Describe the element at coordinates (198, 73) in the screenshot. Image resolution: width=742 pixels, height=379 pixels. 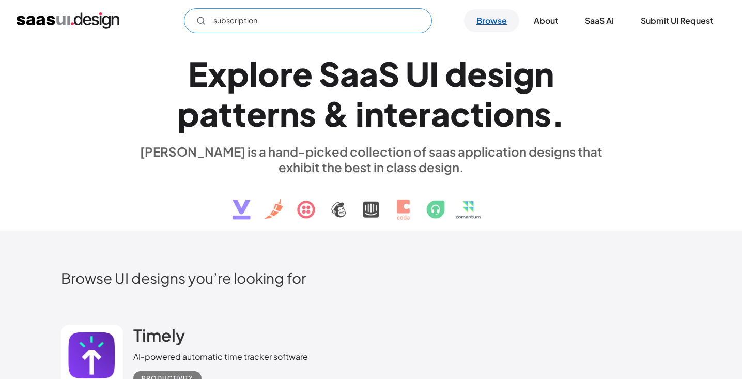
I see `div: E` at that location.